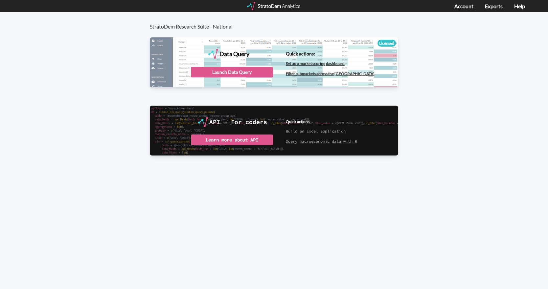 Image resolution: width=548 pixels, height=289 pixels. I want to click on a: Set up a market scoring dashboard, so click(315, 63).